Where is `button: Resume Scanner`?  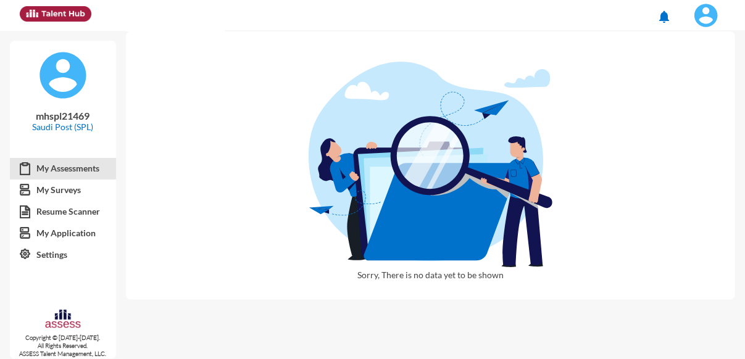
button: Resume Scanner is located at coordinates (63, 212).